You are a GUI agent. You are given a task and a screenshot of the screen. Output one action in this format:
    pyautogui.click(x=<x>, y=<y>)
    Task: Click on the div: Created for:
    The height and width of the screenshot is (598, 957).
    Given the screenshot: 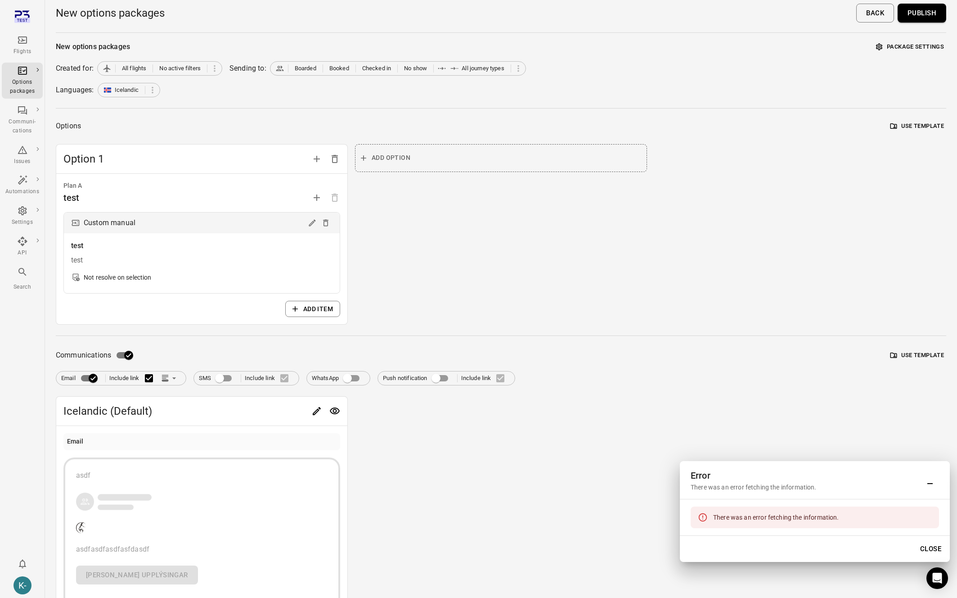 What is the action you would take?
    pyautogui.click(x=75, y=68)
    